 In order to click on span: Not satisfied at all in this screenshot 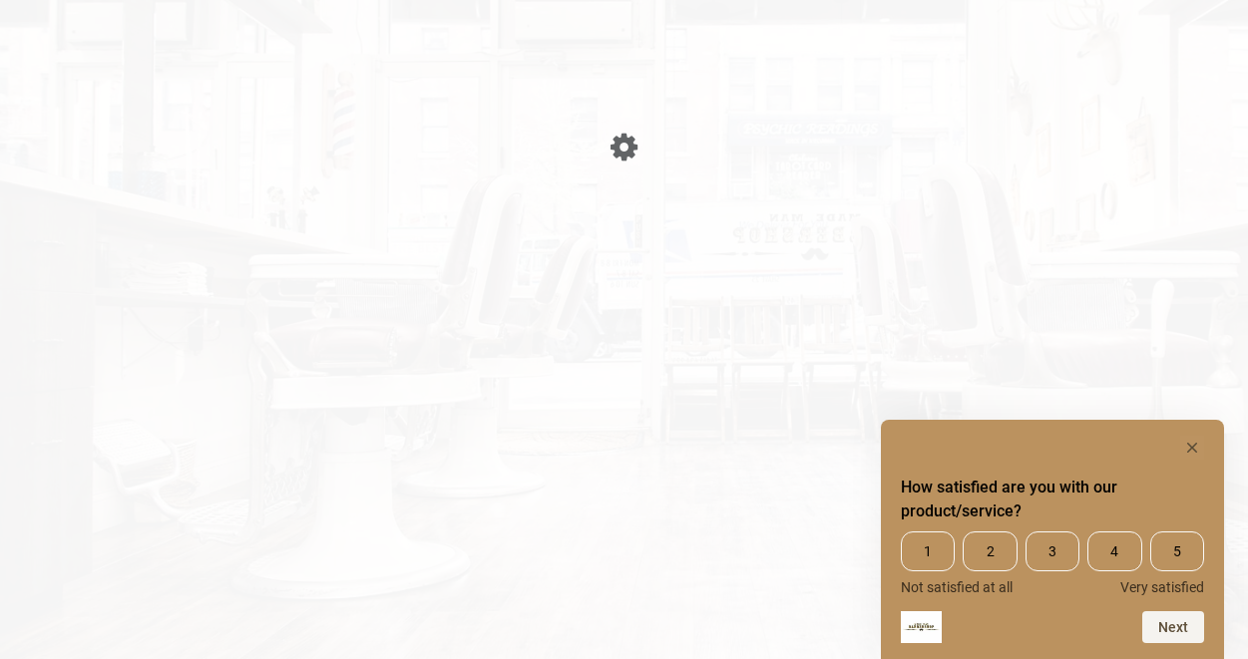, I will do `click(957, 587)`.